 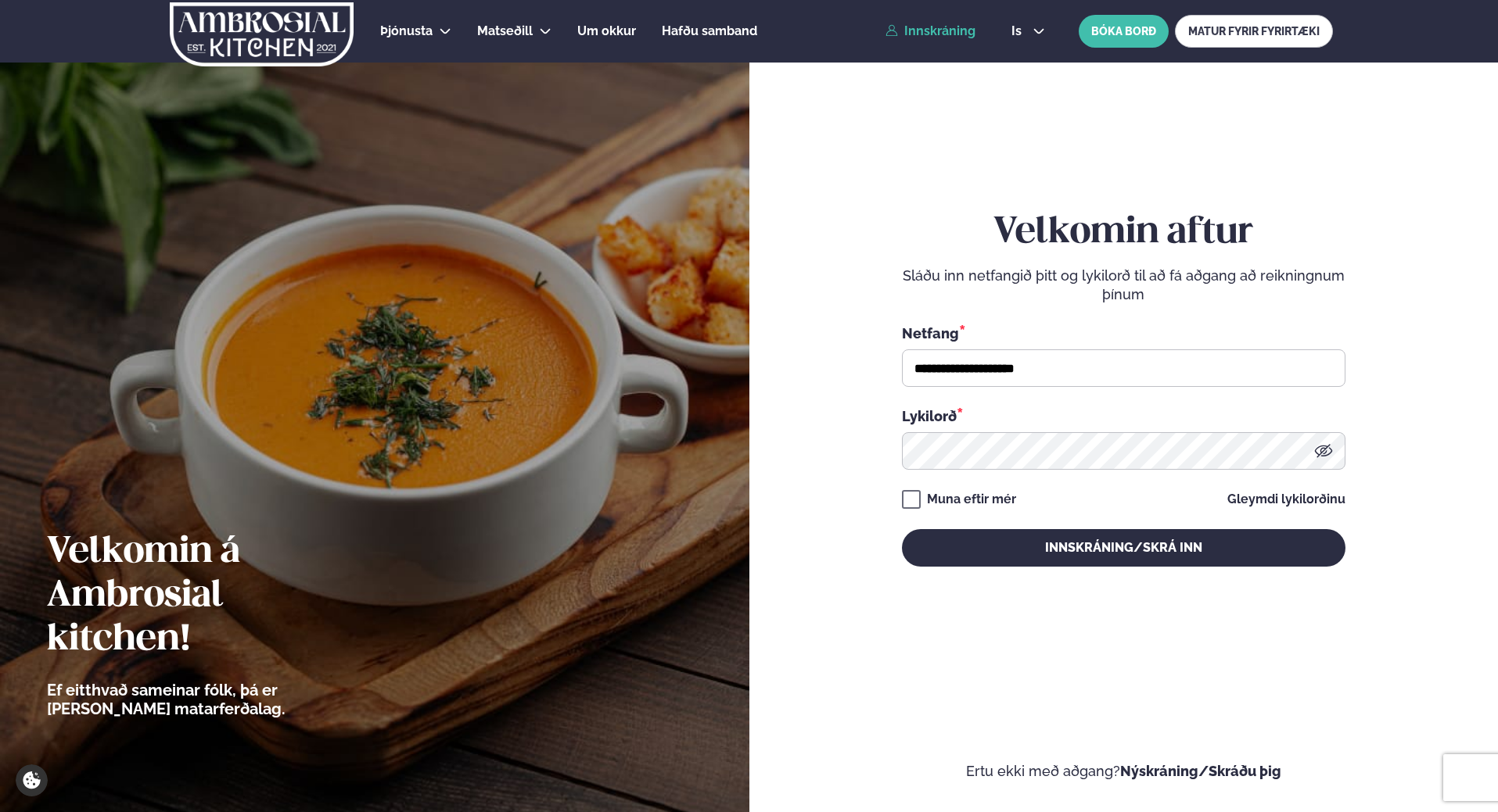 What do you see at coordinates (709, 30) in the screenshot?
I see `span: Hafðu samband` at bounding box center [709, 30].